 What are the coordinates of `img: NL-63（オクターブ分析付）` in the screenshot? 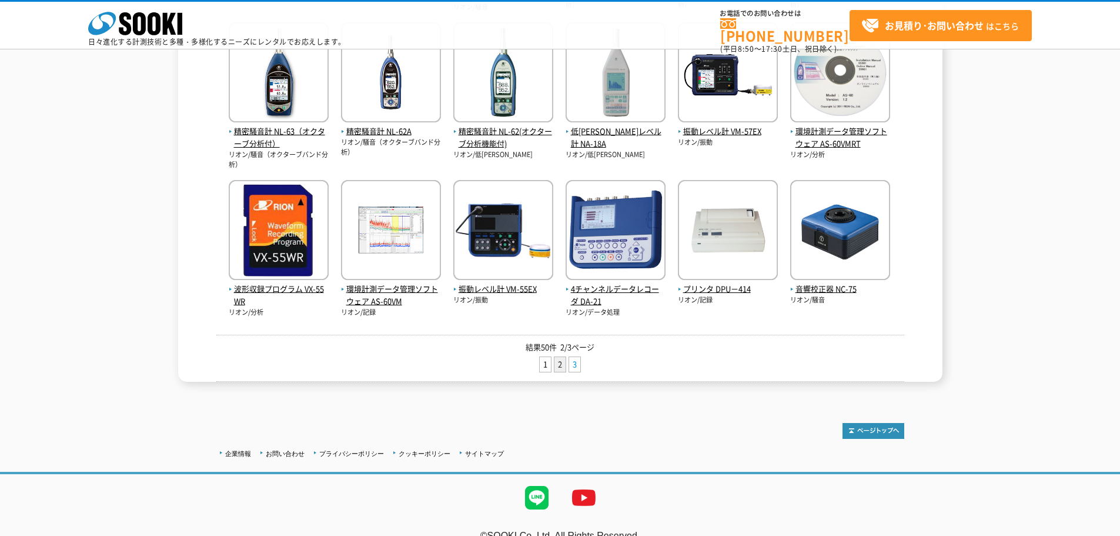 It's located at (279, 73).